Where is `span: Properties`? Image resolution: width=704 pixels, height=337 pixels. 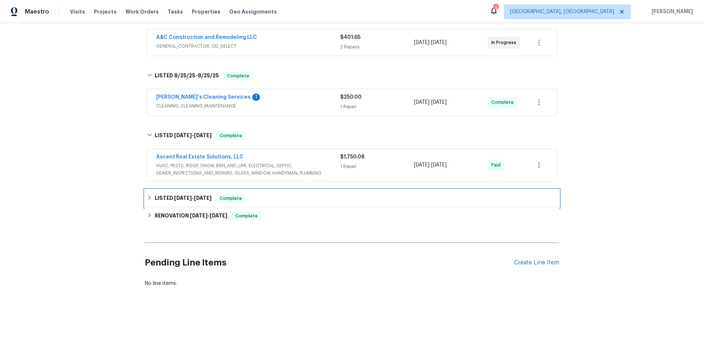 span: Properties is located at coordinates (206, 12).